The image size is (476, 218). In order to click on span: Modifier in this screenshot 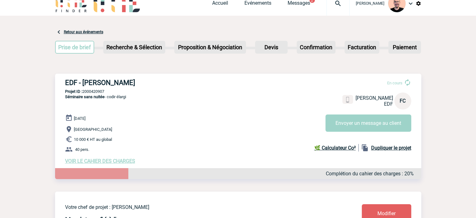, I will do `click(387, 213)`.